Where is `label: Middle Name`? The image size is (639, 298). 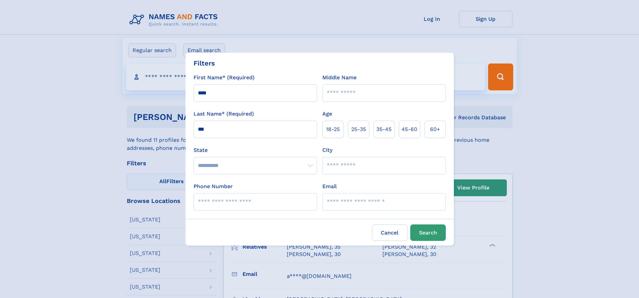
label: Middle Name is located at coordinates (340, 78).